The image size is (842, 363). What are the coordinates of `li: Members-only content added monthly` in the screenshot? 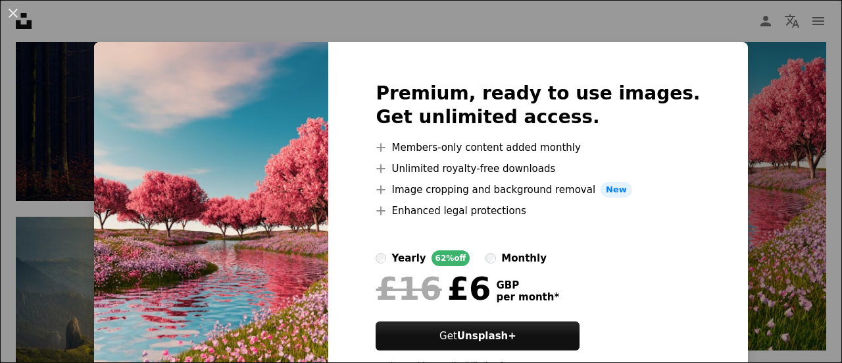 It's located at (538, 147).